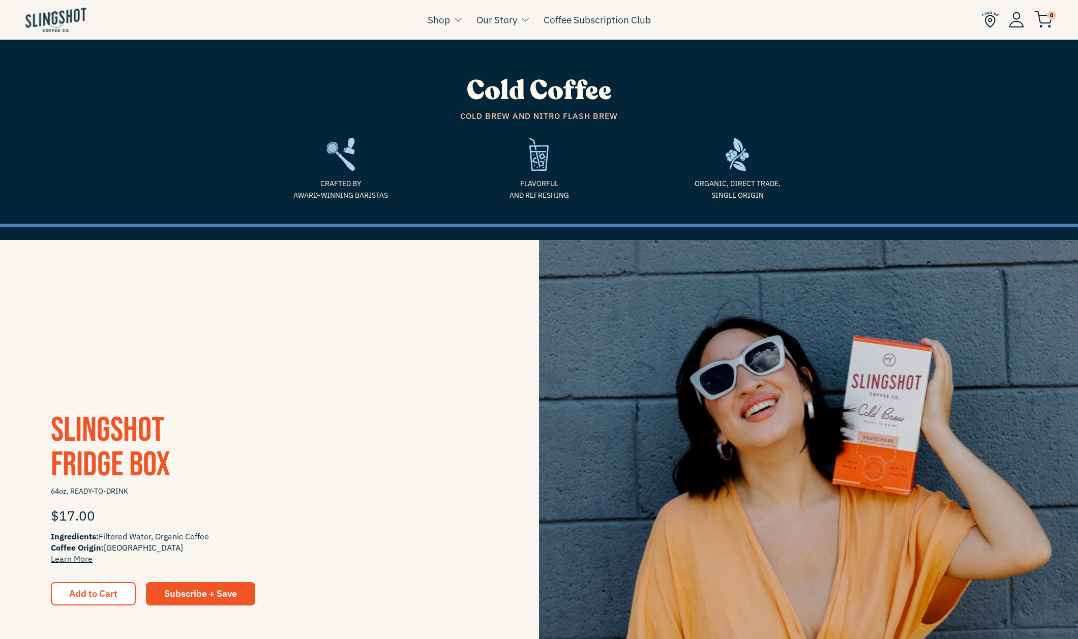  I want to click on span: Organic, Direct Trade, Single Origin, so click(737, 189).